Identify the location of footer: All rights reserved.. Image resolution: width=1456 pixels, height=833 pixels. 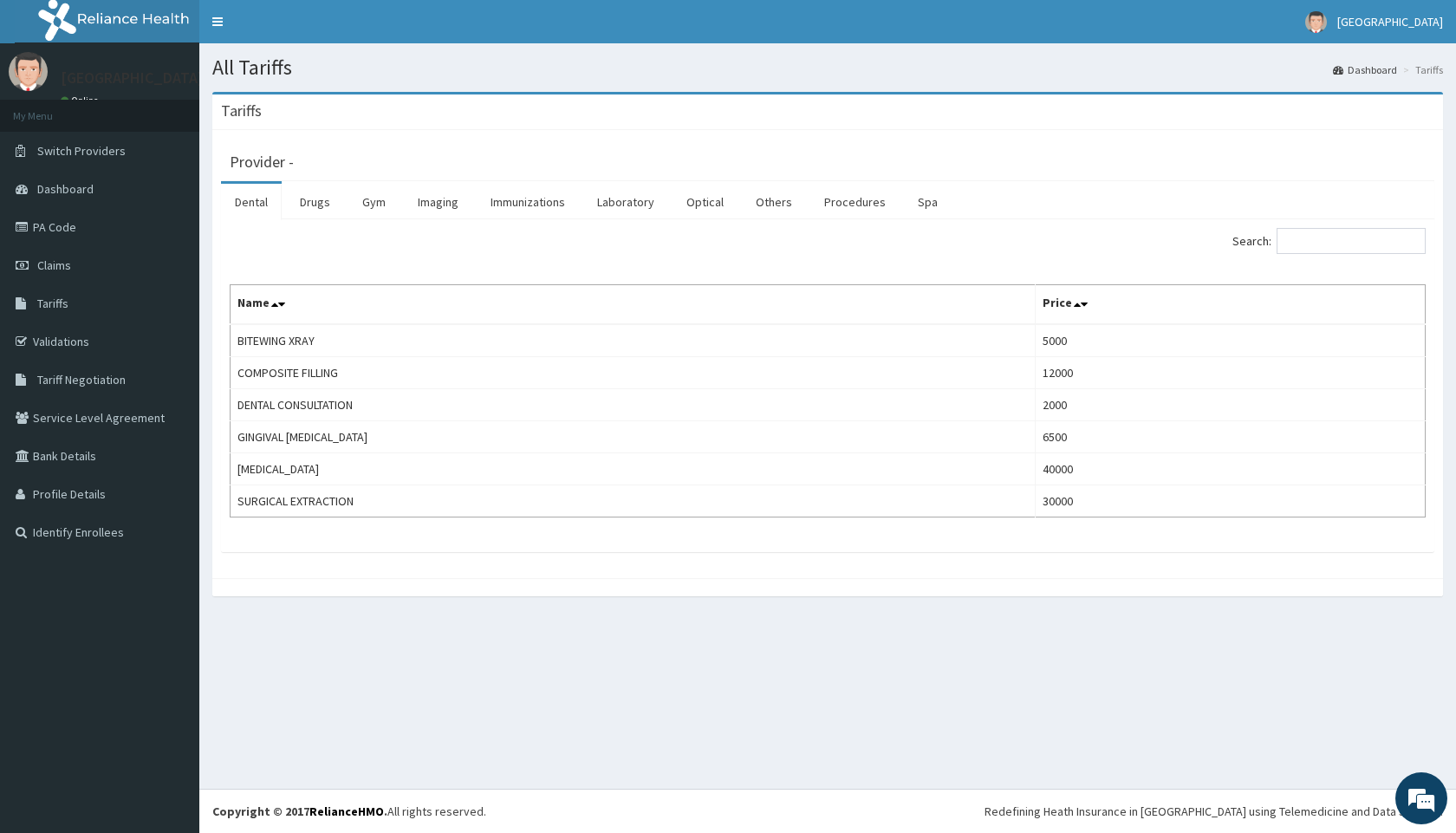
(827, 811).